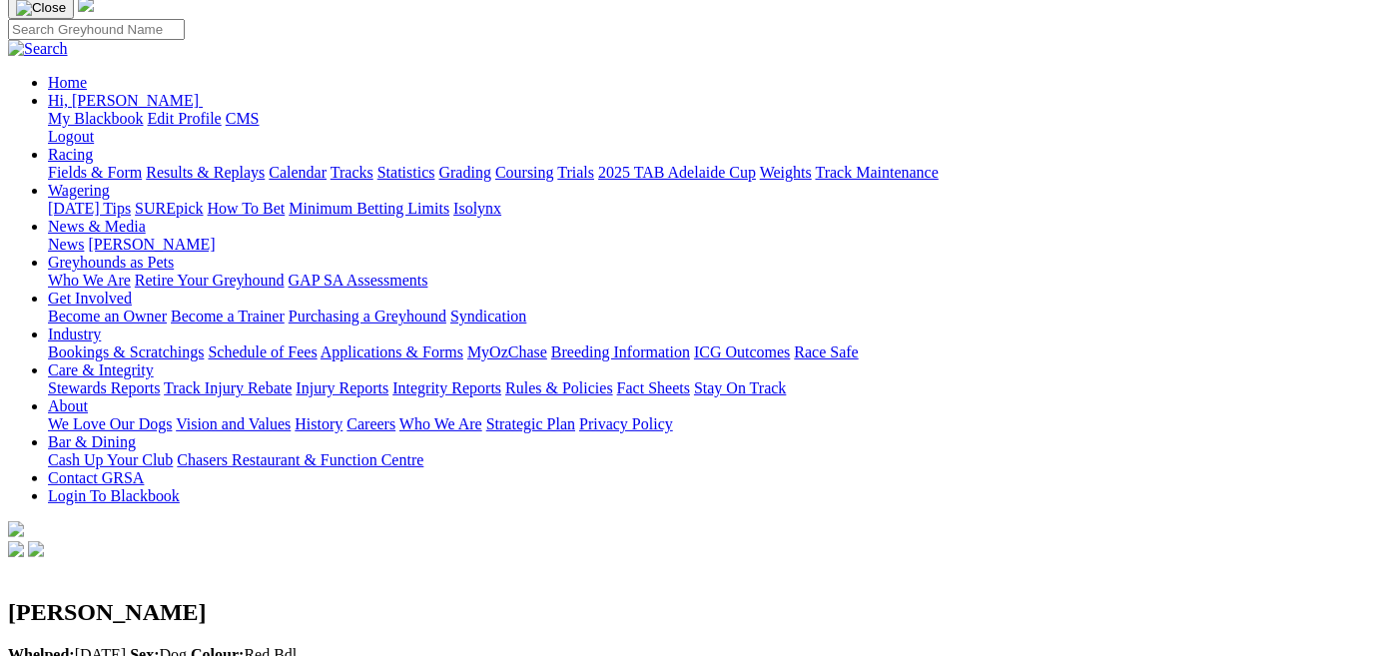  I want to click on a: CMS, so click(243, 118).